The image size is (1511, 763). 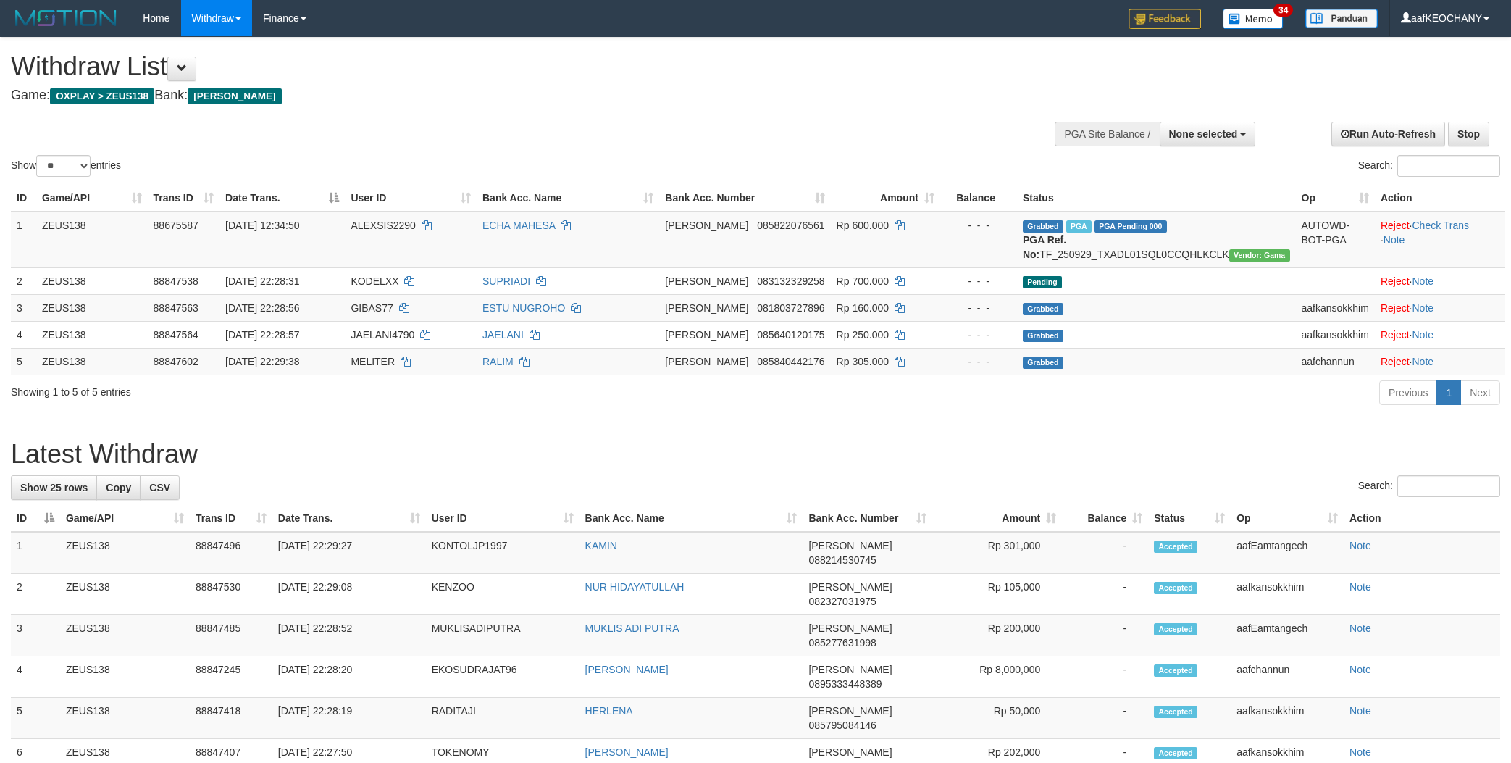 I want to click on span: 88847564, so click(x=176, y=335).